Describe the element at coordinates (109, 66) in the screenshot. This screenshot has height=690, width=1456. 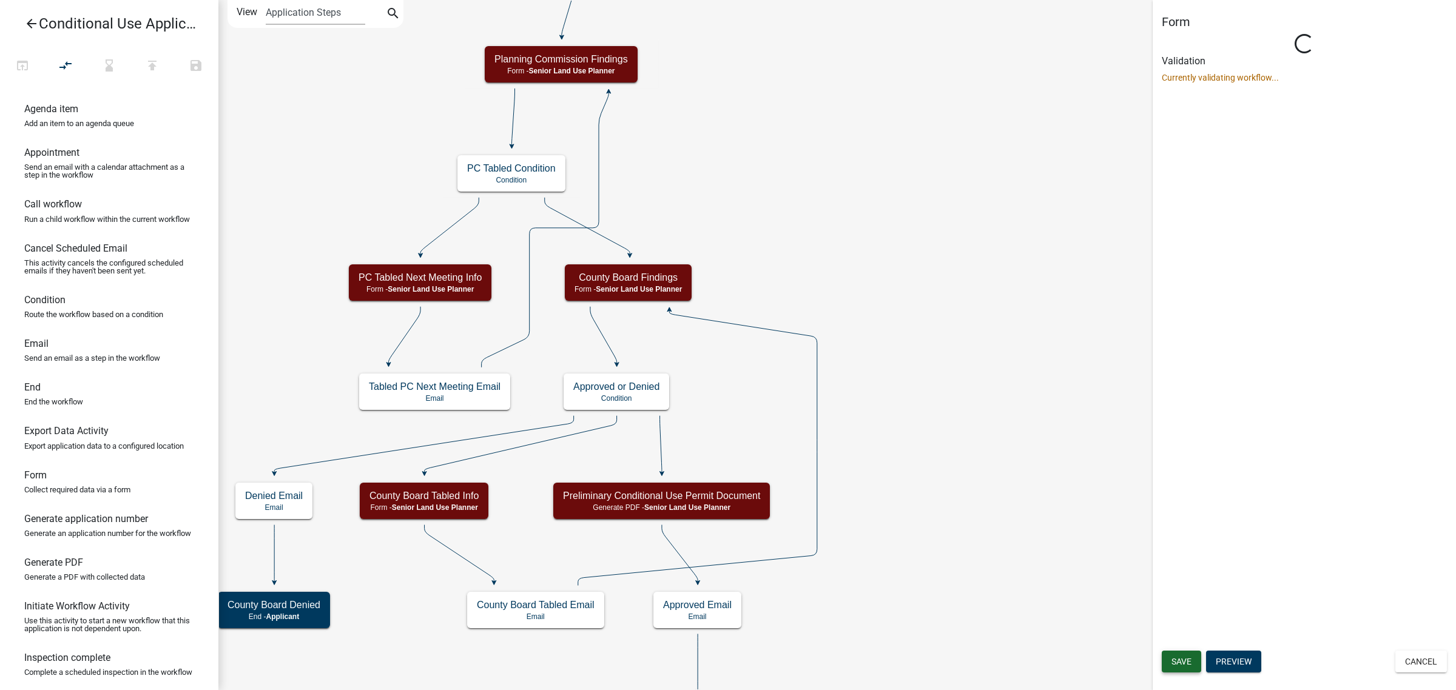
I see `button: Validating Workflow` at that location.